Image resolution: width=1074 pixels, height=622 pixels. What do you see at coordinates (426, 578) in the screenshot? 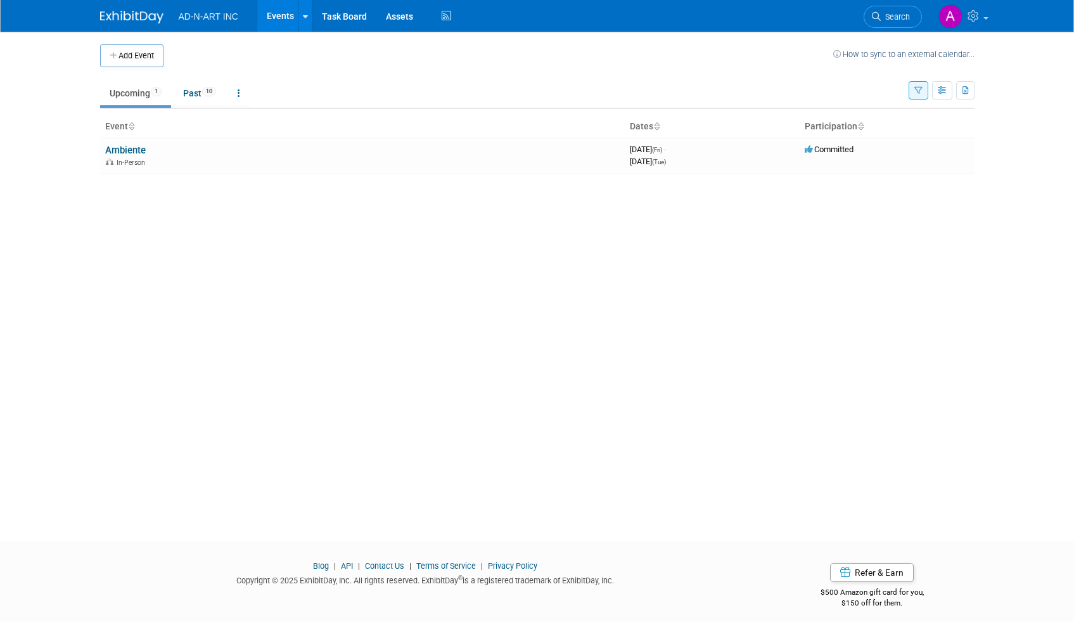
I see `div: Copyright © 2025 ExhibitDay, Inc. All rights reserved. ExhibitDay is a registered trademark of Ex...` at bounding box center [426, 578].